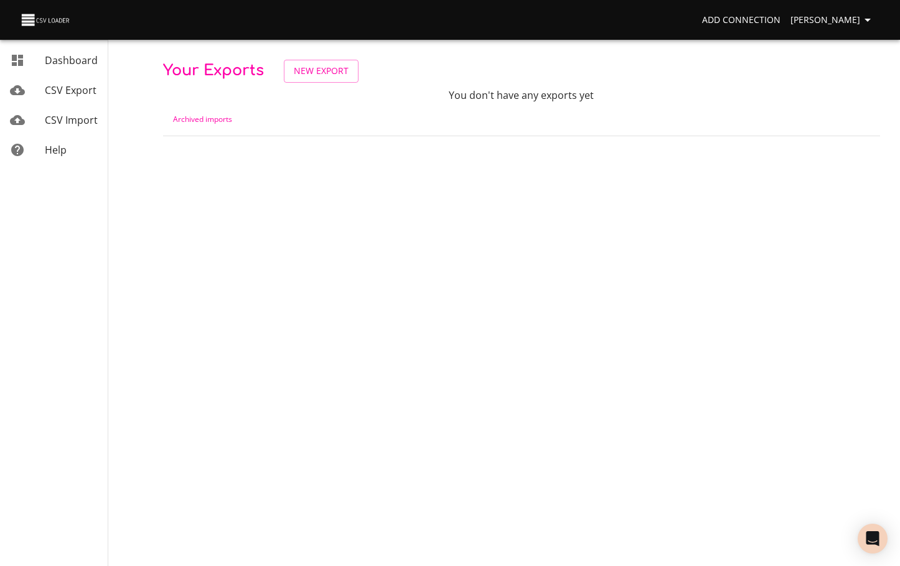 The width and height of the screenshot is (900, 566). What do you see at coordinates (741, 20) in the screenshot?
I see `a: Add Connection` at bounding box center [741, 20].